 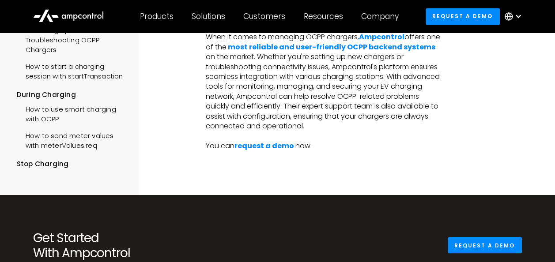 What do you see at coordinates (332, 47) in the screenshot?
I see `strong: most reliable and user-friendly OCPP backend systems` at bounding box center [332, 47].